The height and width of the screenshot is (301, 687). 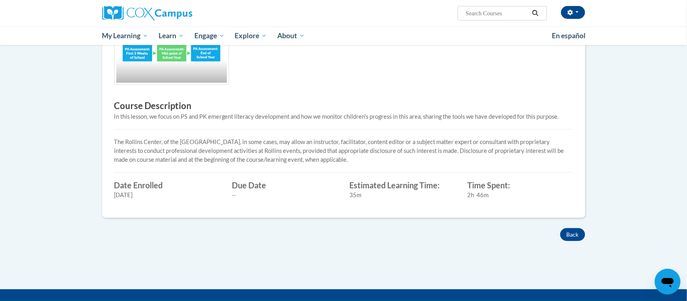 What do you see at coordinates (125, 36) in the screenshot?
I see `span: My Learning` at bounding box center [125, 36].